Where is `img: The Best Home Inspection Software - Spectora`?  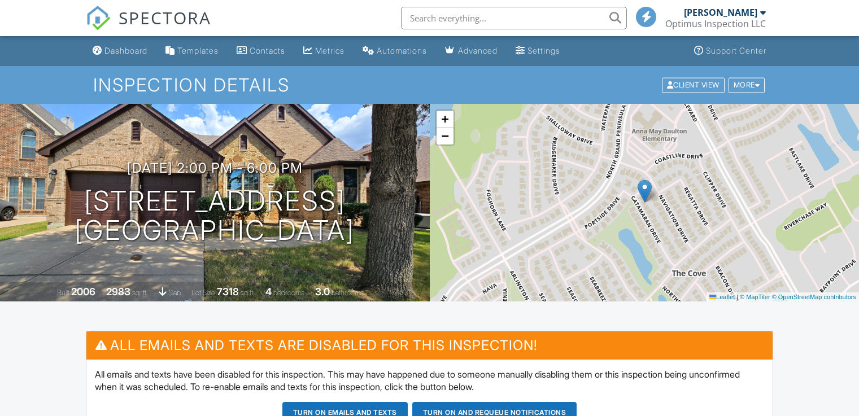 img: The Best Home Inspection Software - Spectora is located at coordinates (98, 18).